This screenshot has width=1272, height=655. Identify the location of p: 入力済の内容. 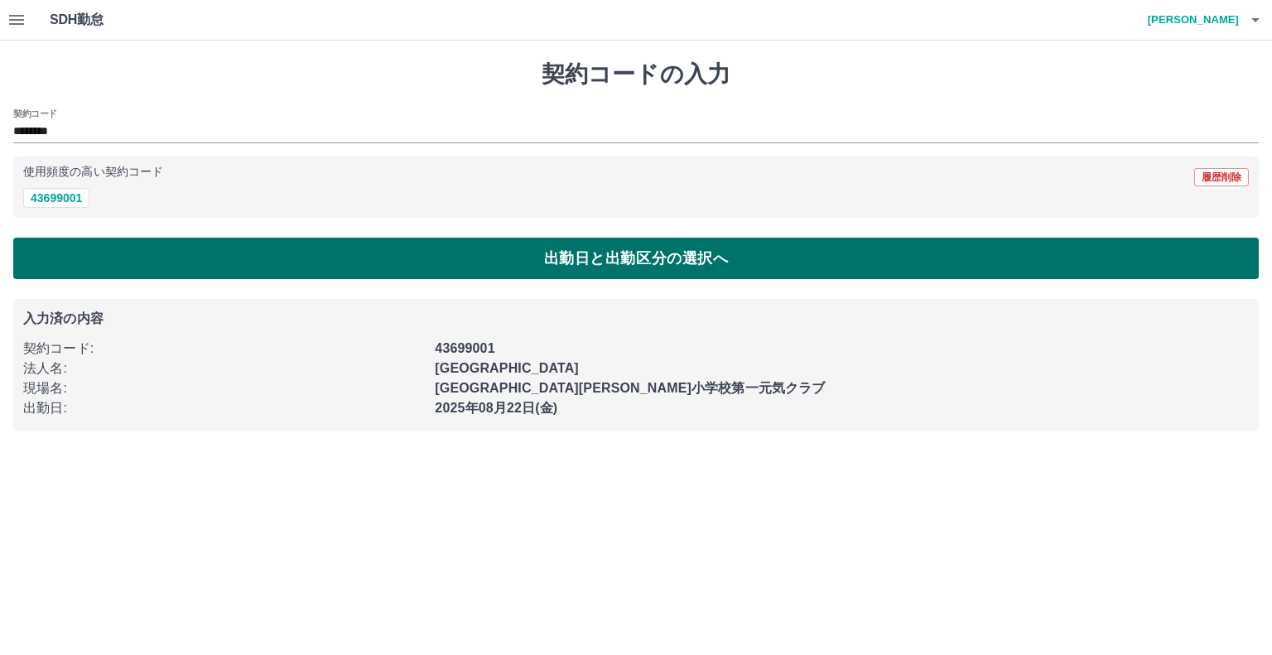
(636, 319).